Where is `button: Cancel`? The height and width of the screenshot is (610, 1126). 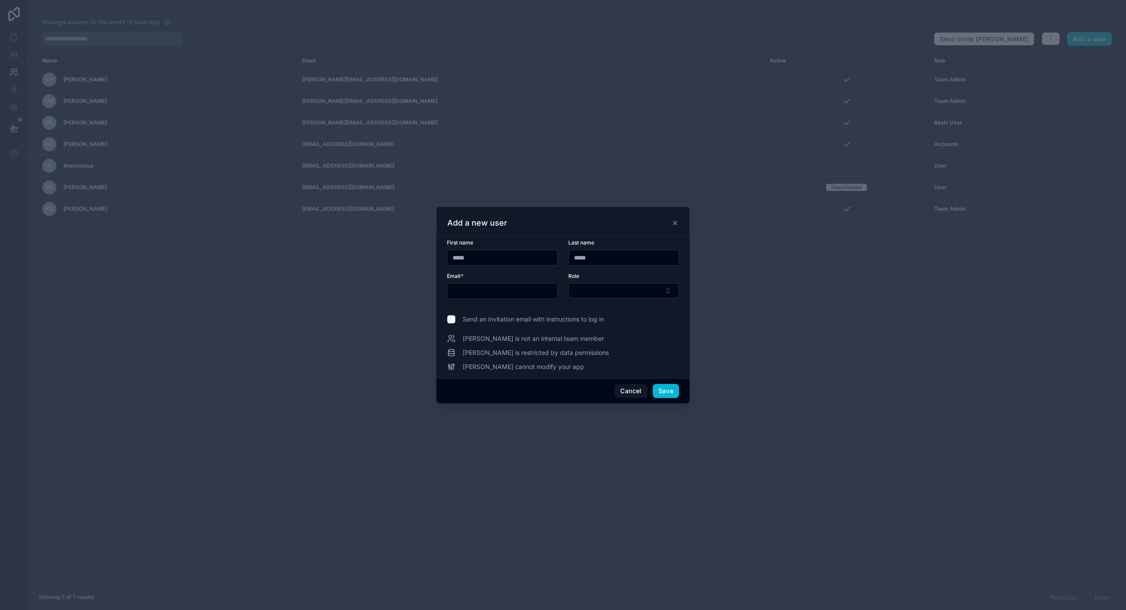 button: Cancel is located at coordinates (631, 391).